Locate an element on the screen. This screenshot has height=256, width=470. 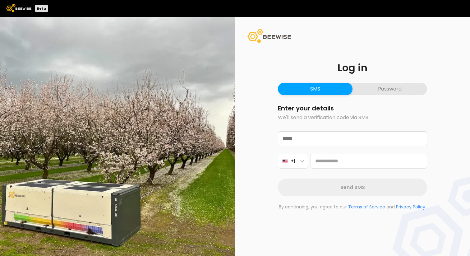
span: +1 is located at coordinates (293, 161).